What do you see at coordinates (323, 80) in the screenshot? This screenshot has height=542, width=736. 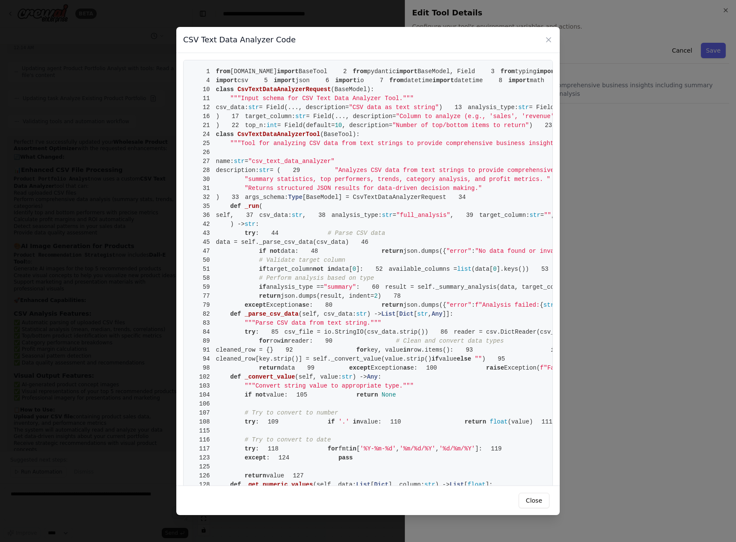 I see `span: 6` at bounding box center [323, 80].